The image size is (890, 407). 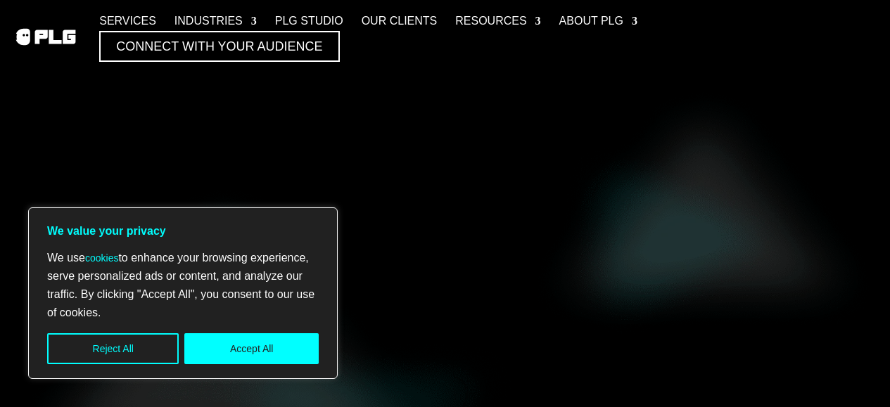 What do you see at coordinates (219, 46) in the screenshot?
I see `a: Connect with Your Audience` at bounding box center [219, 46].